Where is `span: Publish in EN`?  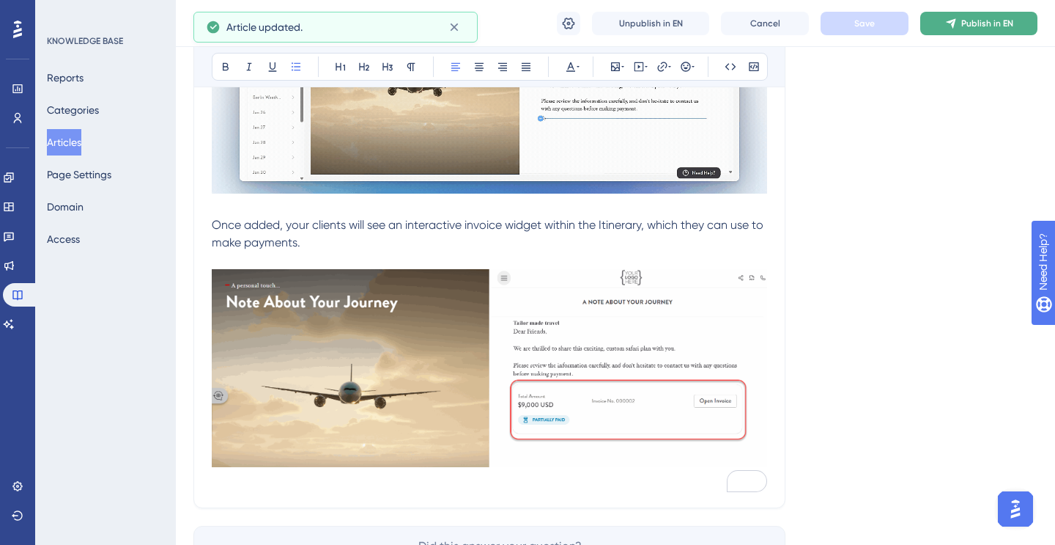 span: Publish in EN is located at coordinates (987, 23).